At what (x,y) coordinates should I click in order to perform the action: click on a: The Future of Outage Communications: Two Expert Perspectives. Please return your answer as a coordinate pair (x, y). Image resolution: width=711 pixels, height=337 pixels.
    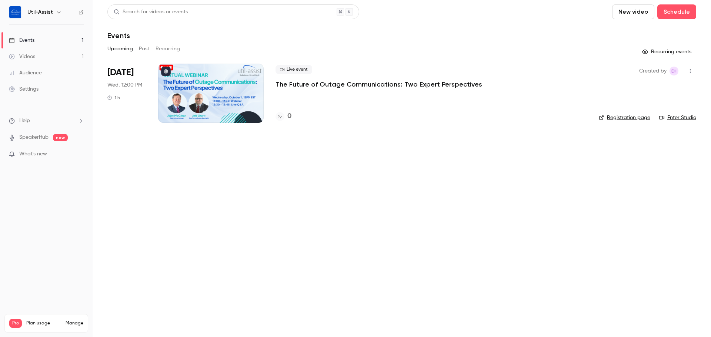
    Looking at the image, I should click on (379, 84).